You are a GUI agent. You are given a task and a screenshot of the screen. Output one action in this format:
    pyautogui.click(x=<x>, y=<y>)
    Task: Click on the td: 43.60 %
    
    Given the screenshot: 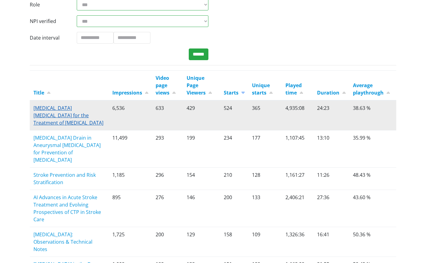 What is the action you would take?
    pyautogui.click(x=373, y=209)
    